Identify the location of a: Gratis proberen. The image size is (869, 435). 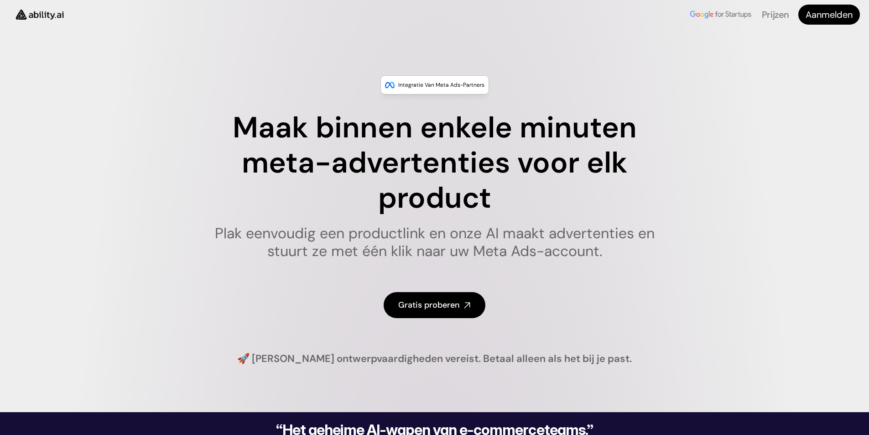
(434, 305).